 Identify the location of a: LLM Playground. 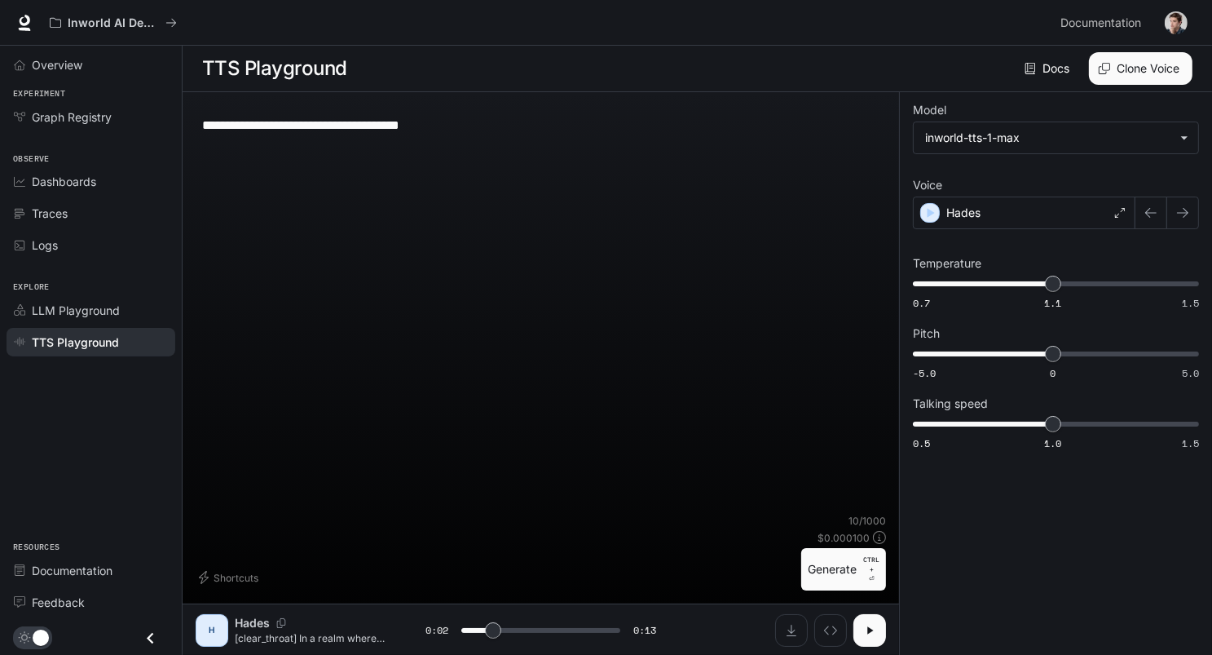
(90, 310).